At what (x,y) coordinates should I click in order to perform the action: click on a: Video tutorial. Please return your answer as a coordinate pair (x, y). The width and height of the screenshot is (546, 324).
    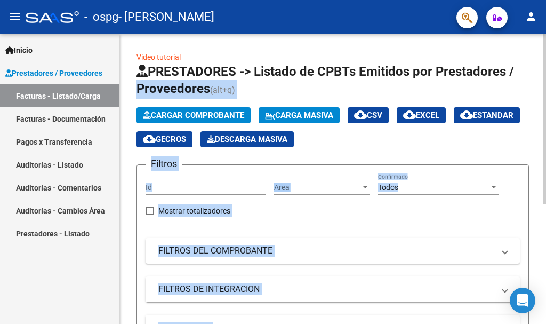
    Looking at the image, I should click on (158, 57).